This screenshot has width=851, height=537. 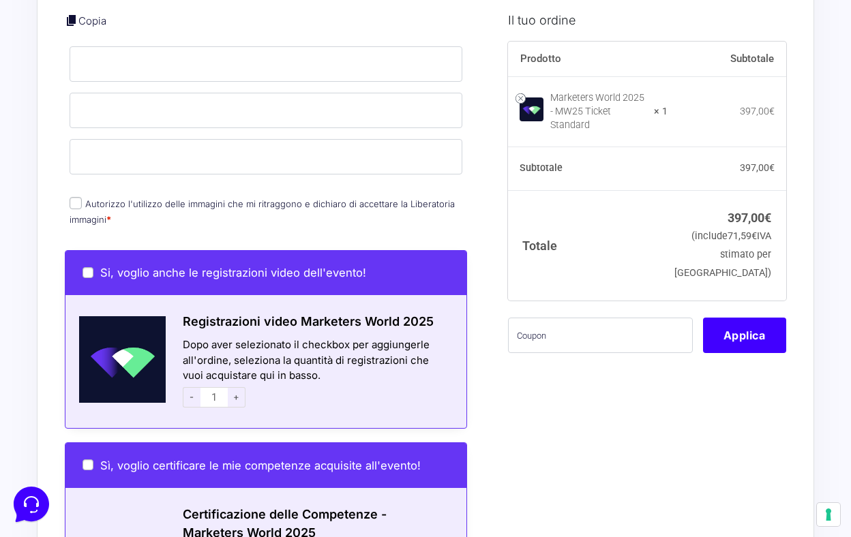 What do you see at coordinates (308, 321) in the screenshot?
I see `span: Registrazioni video Marketers World 2025` at bounding box center [308, 321].